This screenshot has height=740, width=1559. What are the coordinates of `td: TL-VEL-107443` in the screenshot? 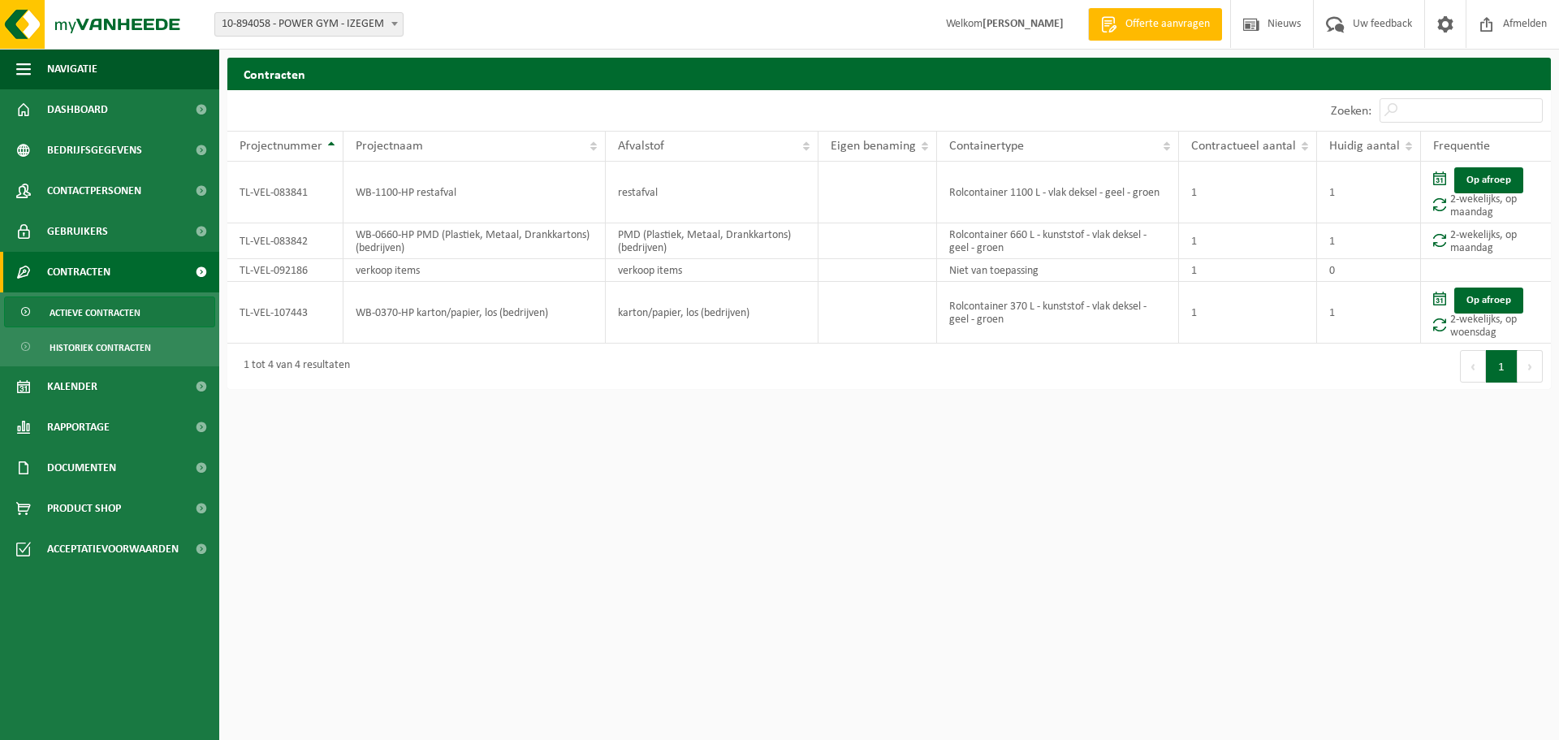 It's located at (285, 313).